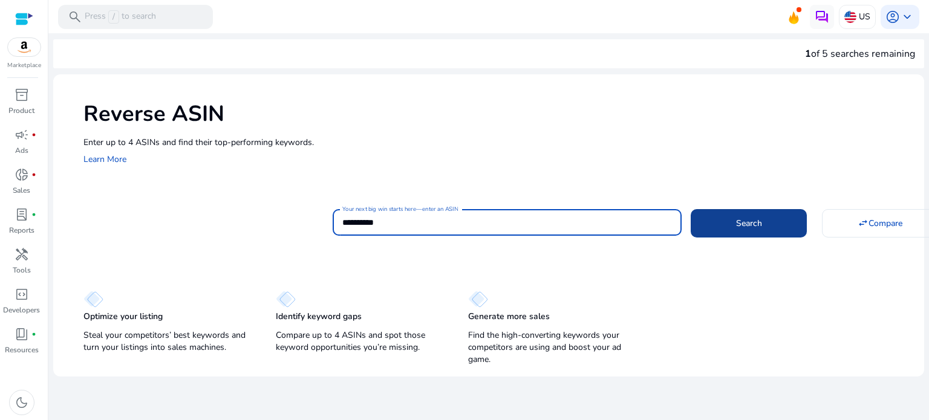  I want to click on span: Search, so click(749, 223).